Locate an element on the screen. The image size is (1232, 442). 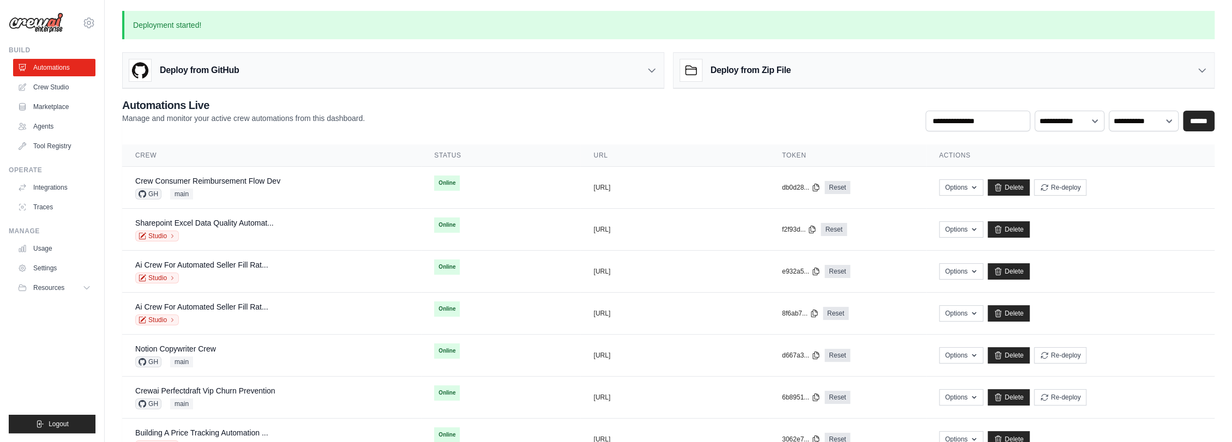
button: 8f6ab7... is located at coordinates (800, 313).